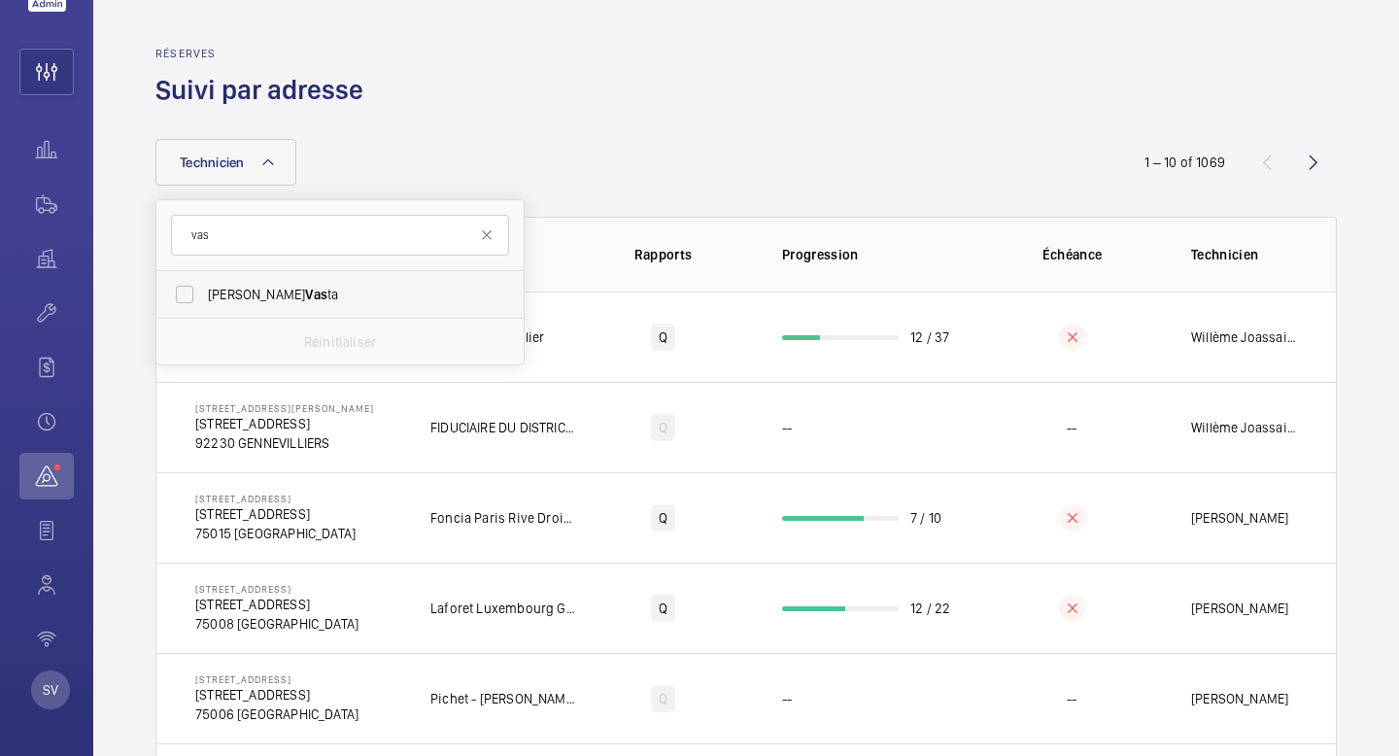 This screenshot has height=756, width=1399. I want to click on button: Technicien, so click(225, 162).